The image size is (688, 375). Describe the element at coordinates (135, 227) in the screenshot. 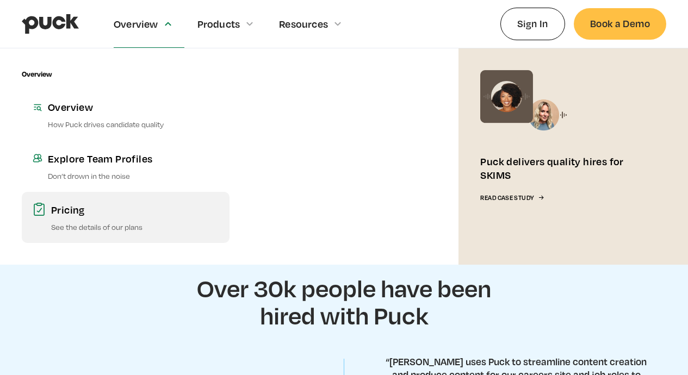

I see `p: See the details of our plans` at that location.